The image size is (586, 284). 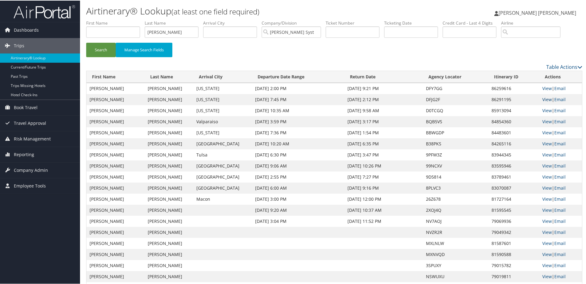 What do you see at coordinates (298, 76) in the screenshot?
I see `th: Departure Date Range: activate to sort column ascending` at bounding box center [298, 76].